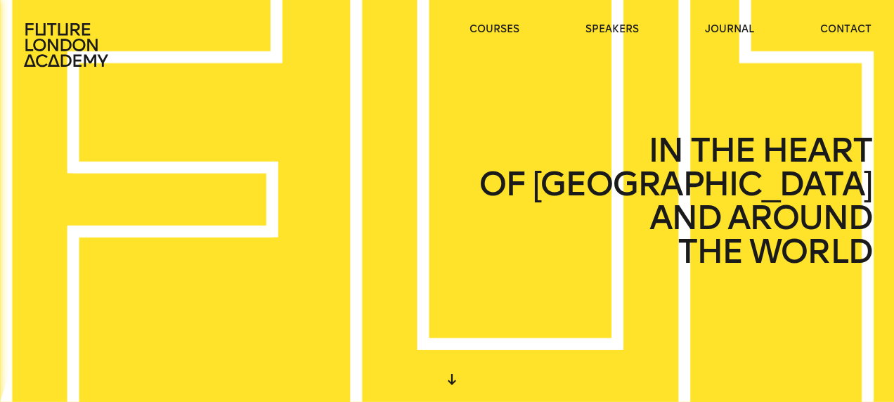 Image resolution: width=894 pixels, height=402 pixels. I want to click on a: contact, so click(846, 30).